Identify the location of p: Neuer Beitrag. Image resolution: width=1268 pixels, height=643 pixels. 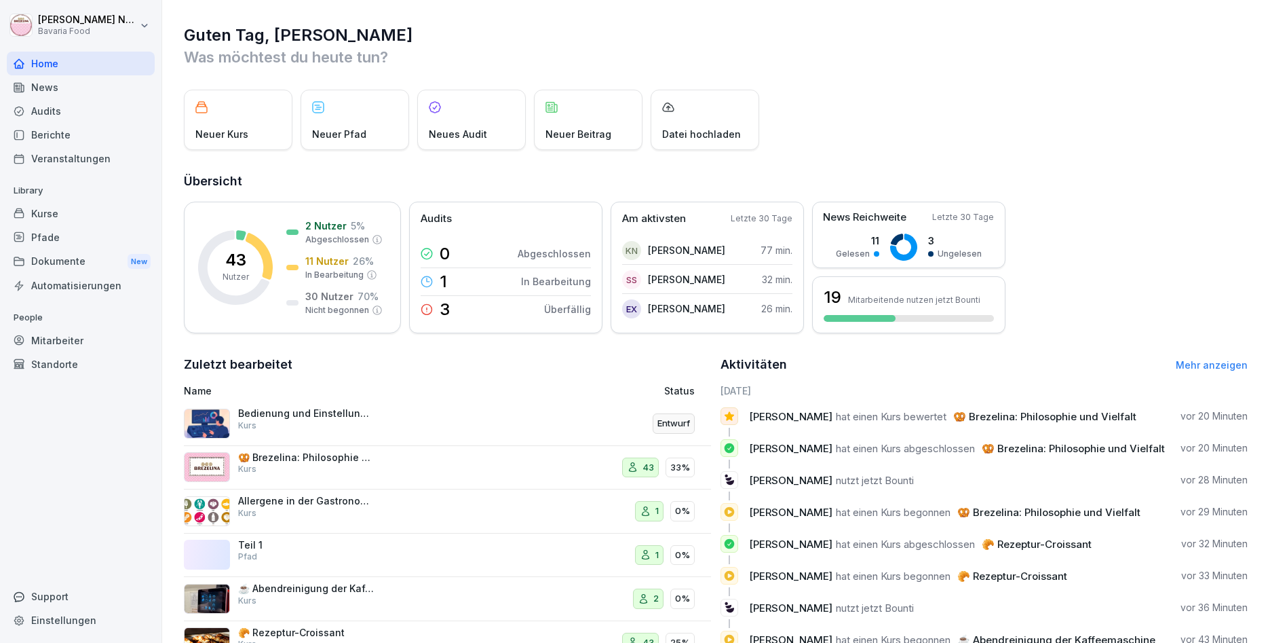
(578, 134).